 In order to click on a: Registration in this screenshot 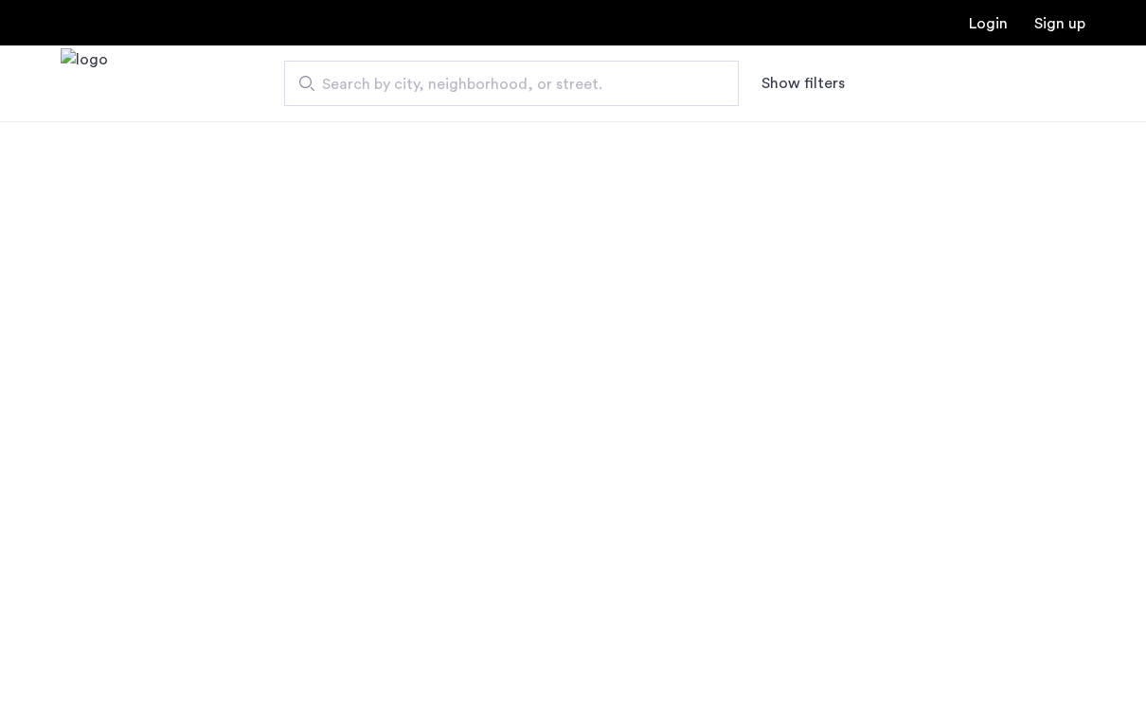, I will do `click(1060, 24)`.